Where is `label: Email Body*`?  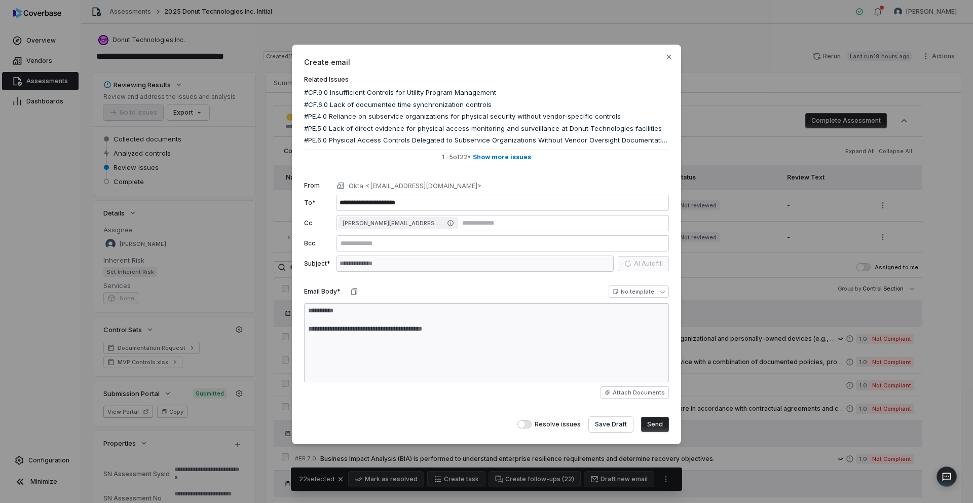 label: Email Body* is located at coordinates (322, 291).